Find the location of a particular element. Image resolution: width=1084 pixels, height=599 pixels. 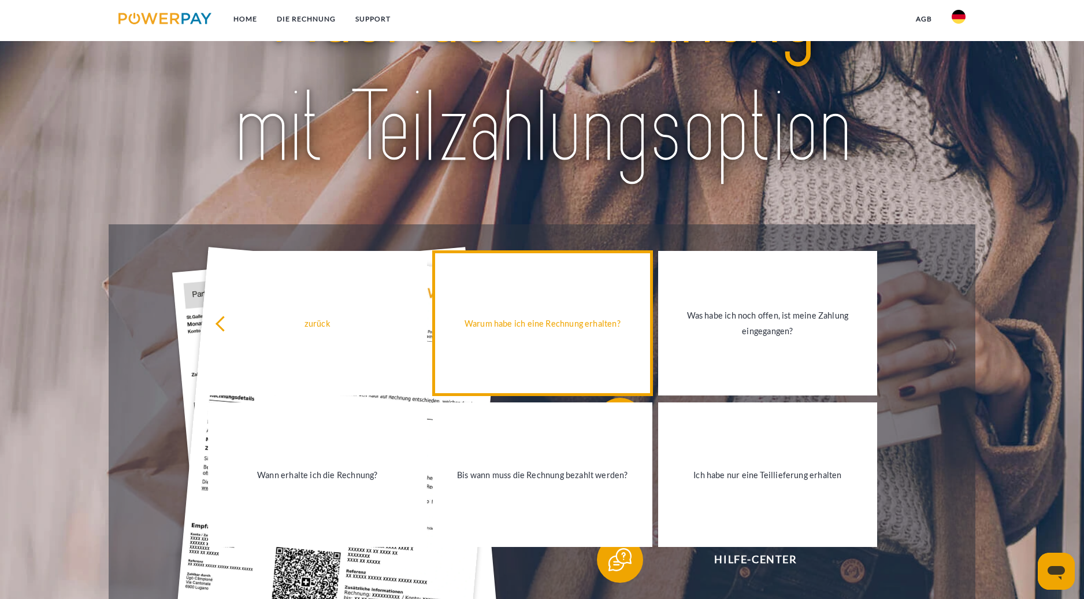

a: Home is located at coordinates (245, 19).